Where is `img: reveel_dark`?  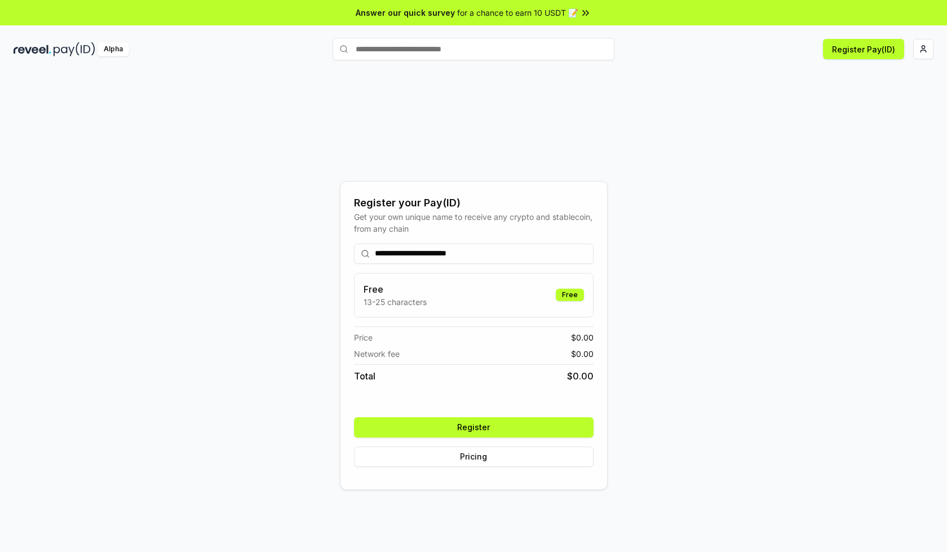
img: reveel_dark is located at coordinates (32, 49).